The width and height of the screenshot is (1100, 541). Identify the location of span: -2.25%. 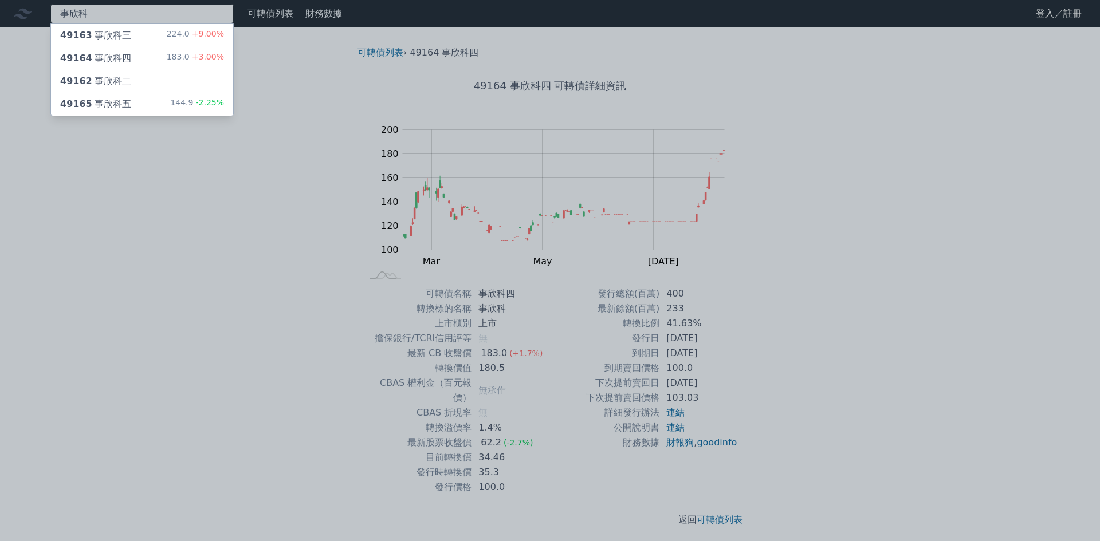
(208, 103).